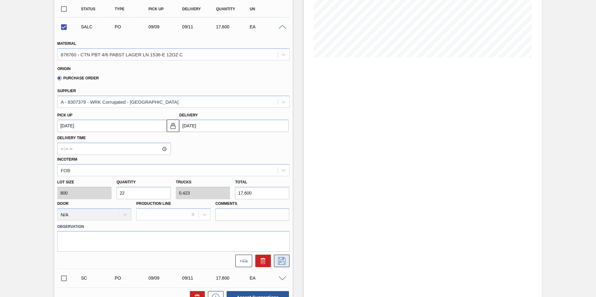  I want to click on label: Observation, so click(173, 227).